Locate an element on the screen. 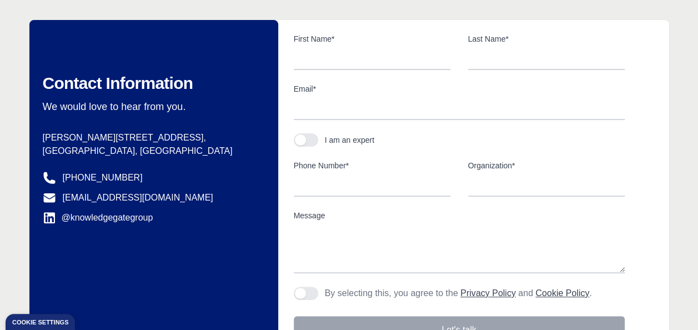 This screenshot has width=698, height=330. label: Organization* is located at coordinates (547, 166).